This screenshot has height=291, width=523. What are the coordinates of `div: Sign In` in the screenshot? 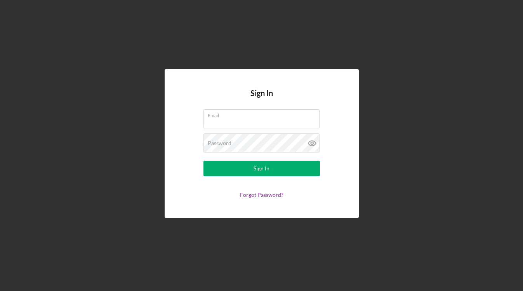 It's located at (261, 168).